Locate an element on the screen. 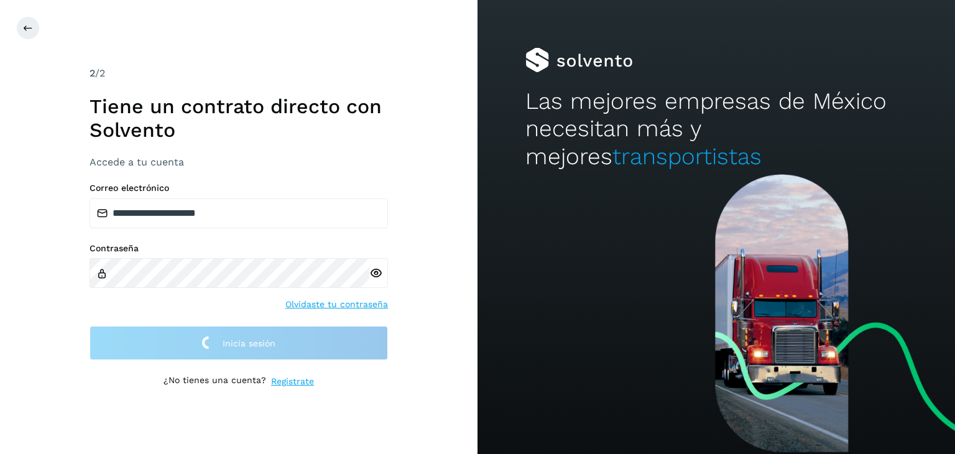  h2: Las mejores empresas de México necesitan más y mejores is located at coordinates (716, 129).